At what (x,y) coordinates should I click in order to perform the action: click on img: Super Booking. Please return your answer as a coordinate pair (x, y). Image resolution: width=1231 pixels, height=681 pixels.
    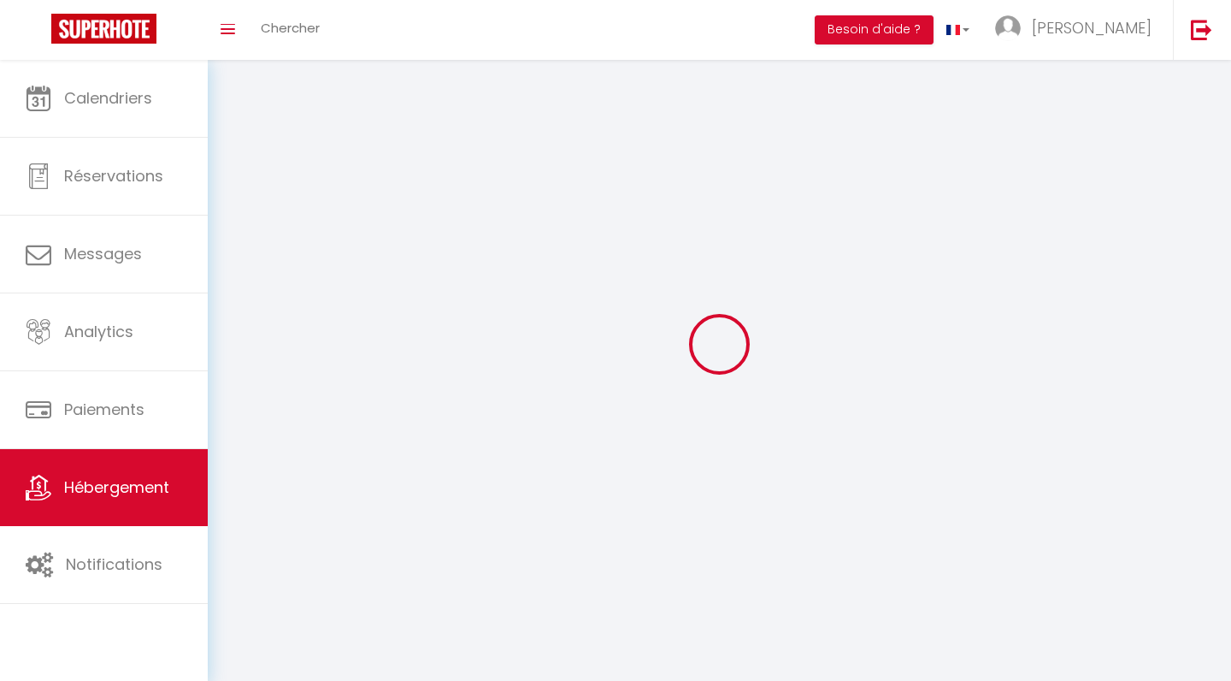
    Looking at the image, I should click on (103, 28).